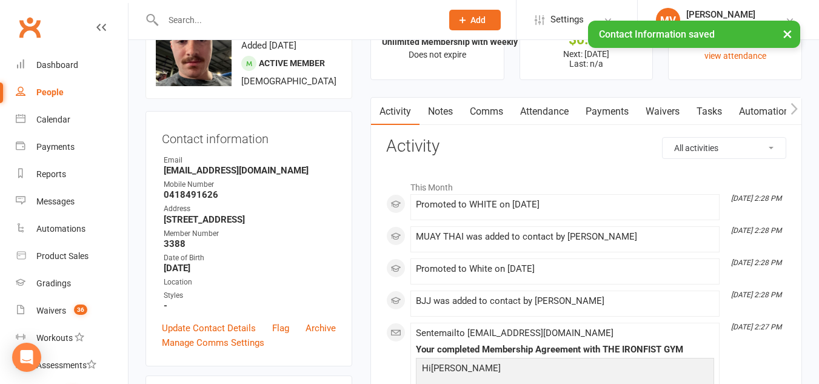 This screenshot has width=819, height=384. What do you see at coordinates (55, 147) in the screenshot?
I see `div: Payments` at bounding box center [55, 147].